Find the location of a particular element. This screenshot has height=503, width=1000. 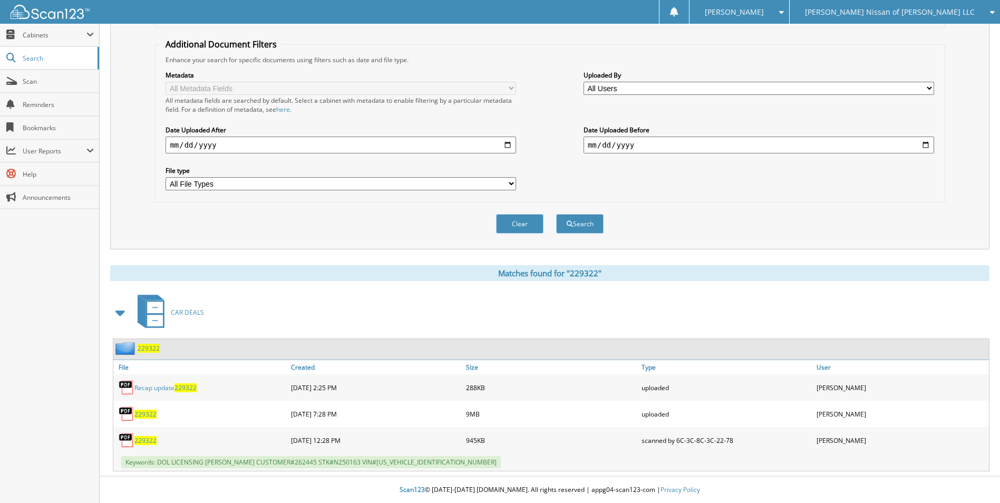

div: 945KB is located at coordinates (551, 440).